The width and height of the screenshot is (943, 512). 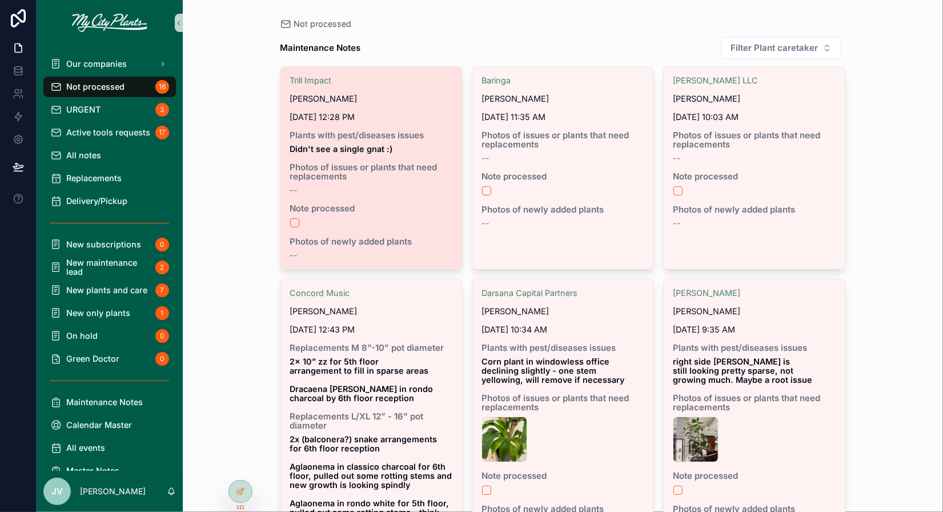 What do you see at coordinates (110, 133) in the screenshot?
I see `a: Active tools requests17` at bounding box center [110, 133].